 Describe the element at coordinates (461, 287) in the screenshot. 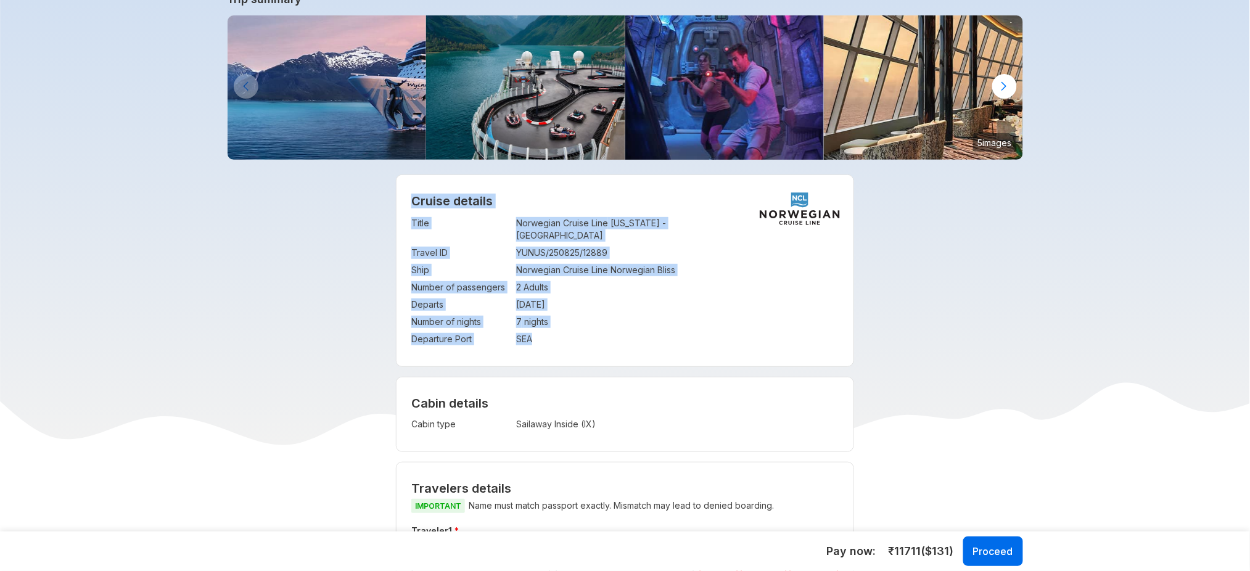

I see `td: Number of passengers` at that location.